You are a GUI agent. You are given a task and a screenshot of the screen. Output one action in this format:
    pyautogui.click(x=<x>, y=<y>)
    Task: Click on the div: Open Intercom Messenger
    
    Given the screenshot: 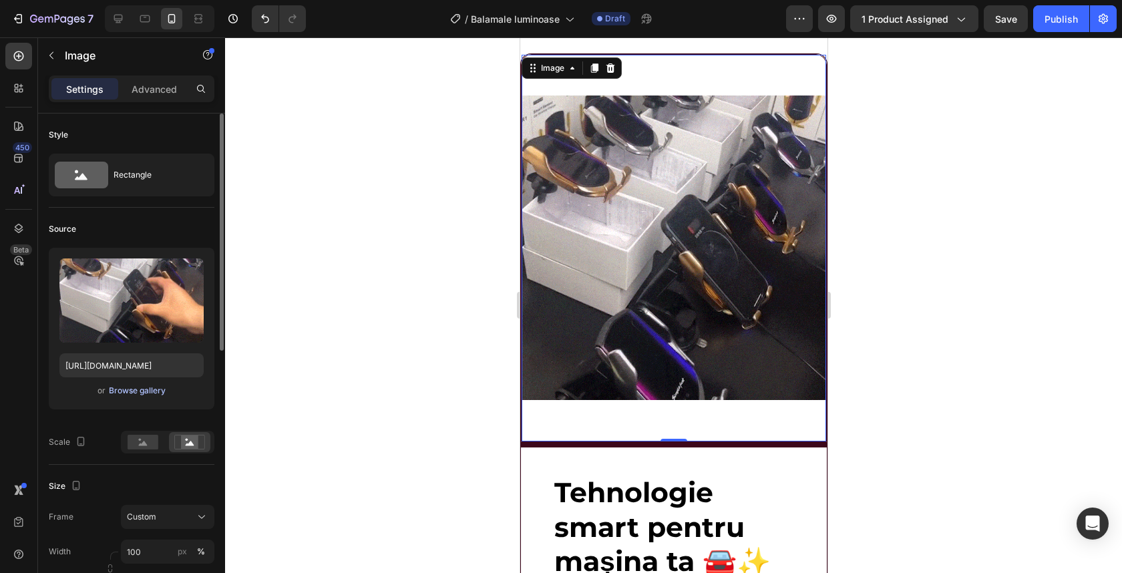 What is the action you would take?
    pyautogui.click(x=1093, y=524)
    